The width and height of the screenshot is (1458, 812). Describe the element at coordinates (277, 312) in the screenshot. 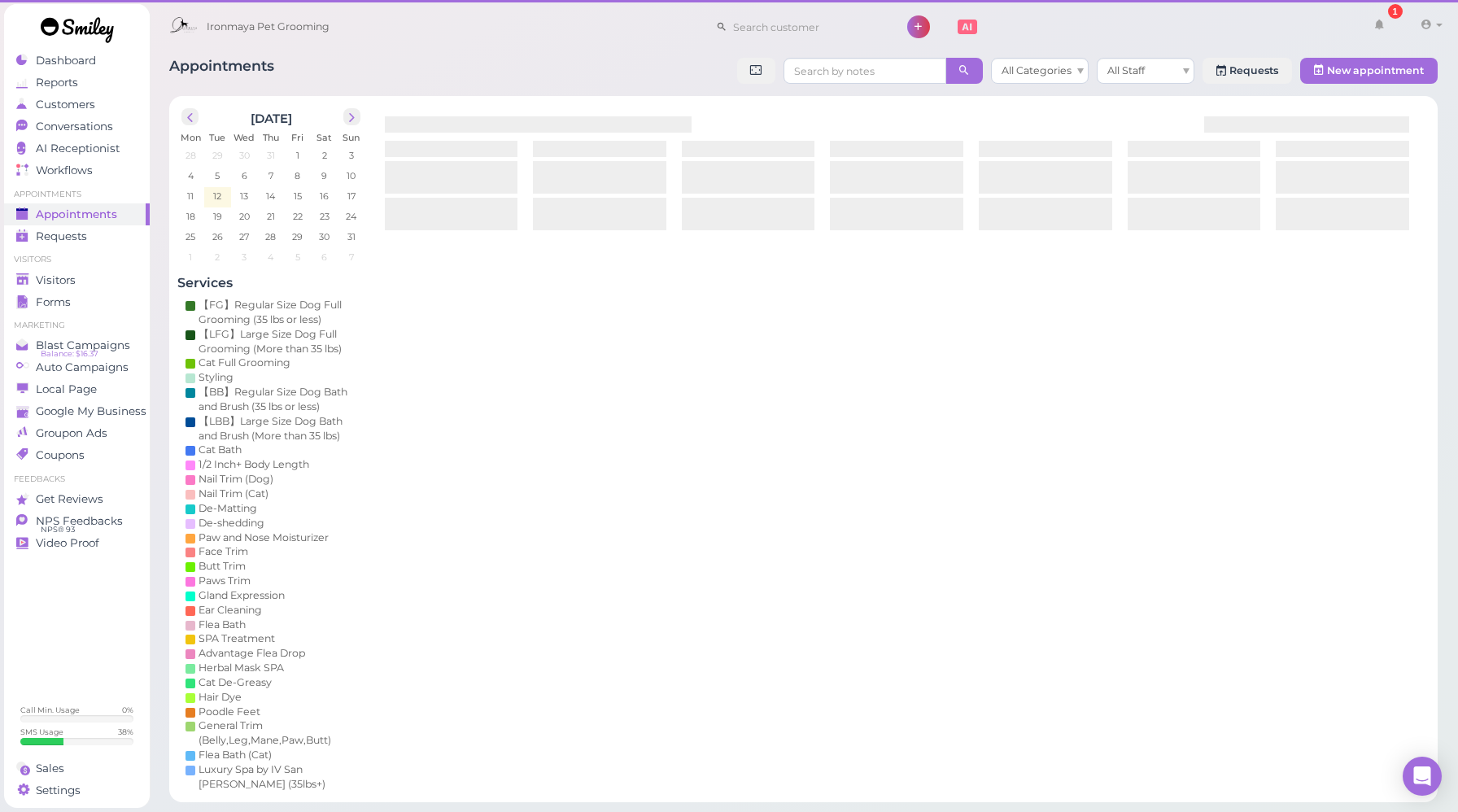

I see `div: 【FG】Regular Size Dog Full Grooming (35 lbs or less)` at that location.